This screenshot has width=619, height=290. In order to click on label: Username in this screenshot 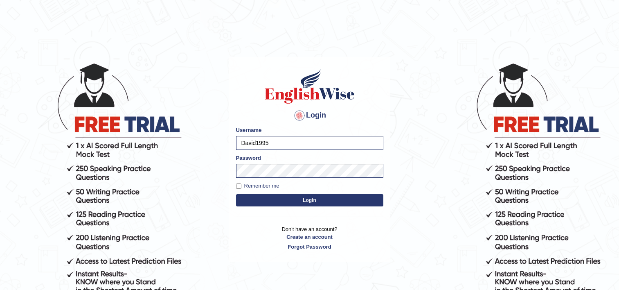, I will do `click(249, 130)`.